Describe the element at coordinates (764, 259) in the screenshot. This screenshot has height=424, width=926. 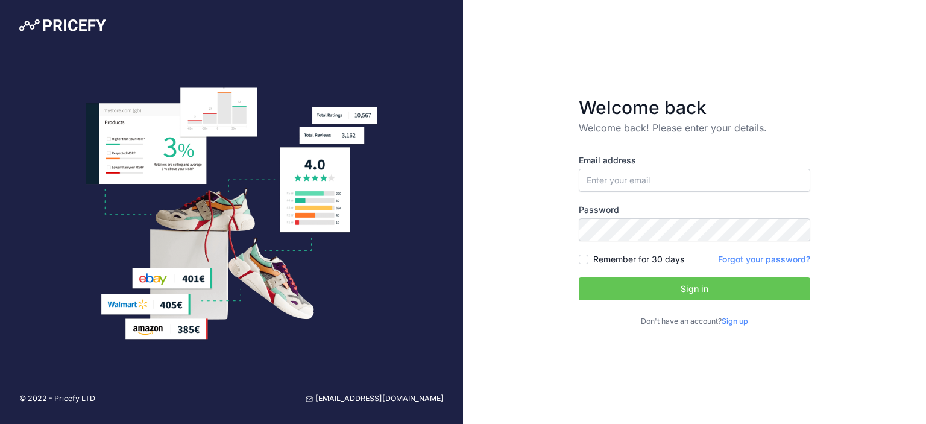
I see `a: Forgot your password?` at that location.